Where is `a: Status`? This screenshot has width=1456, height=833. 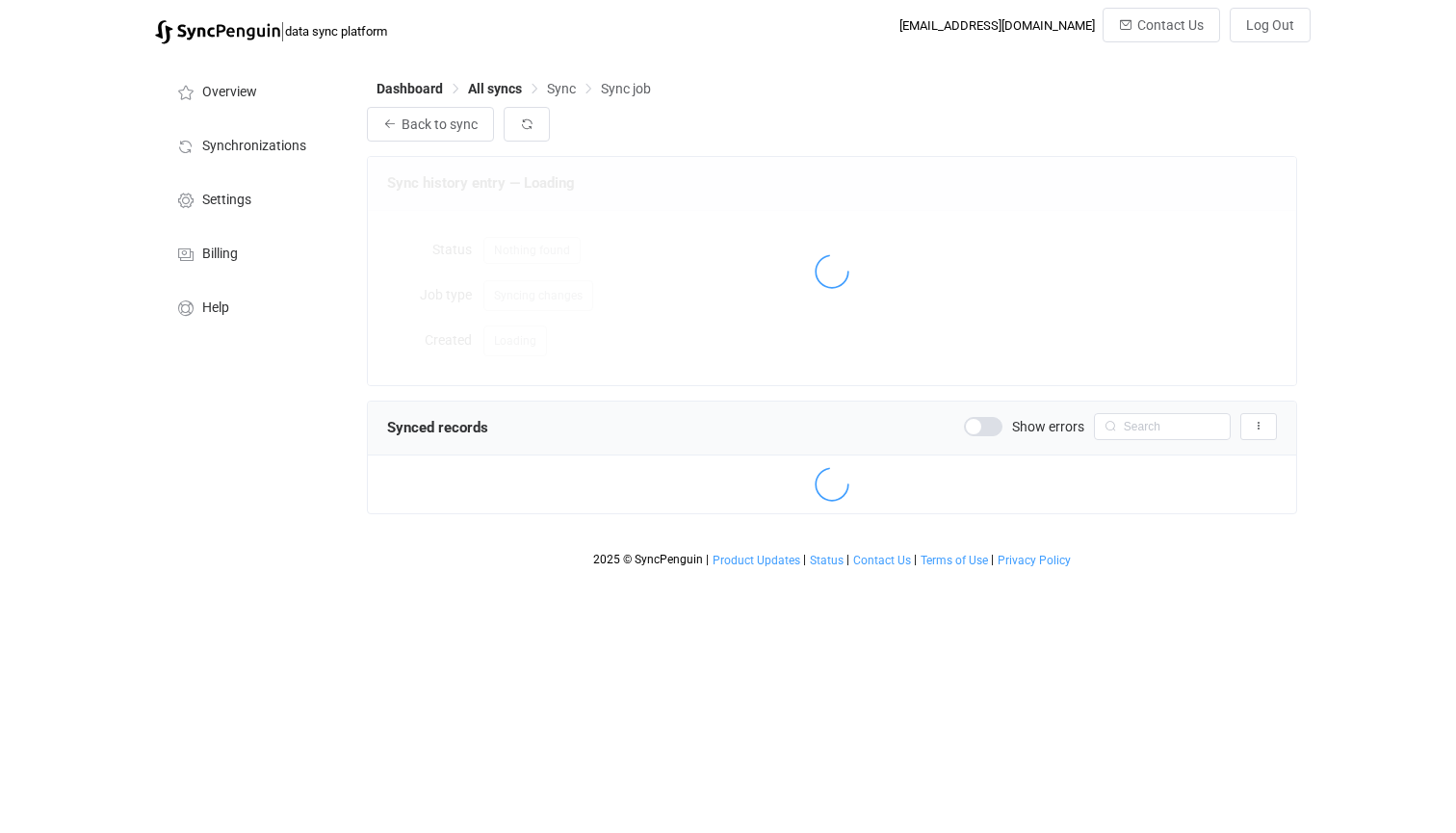
a: Status is located at coordinates (826, 561).